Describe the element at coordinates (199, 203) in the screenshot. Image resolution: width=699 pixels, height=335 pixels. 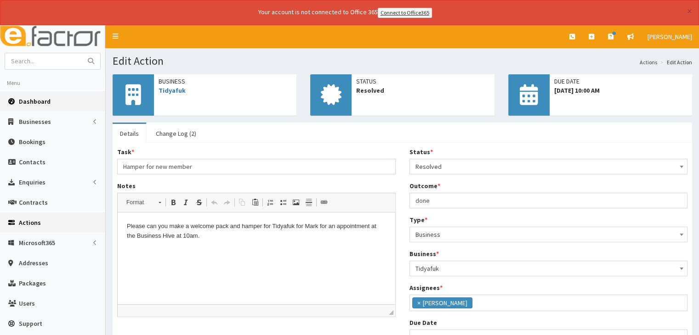
I see `a: Strike Through` at that location.